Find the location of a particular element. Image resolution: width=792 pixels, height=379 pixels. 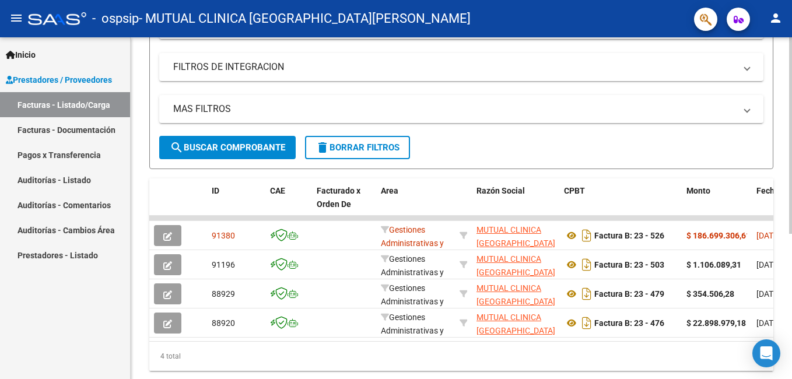

strong: Factura B: 23 - 503 is located at coordinates (629, 265).